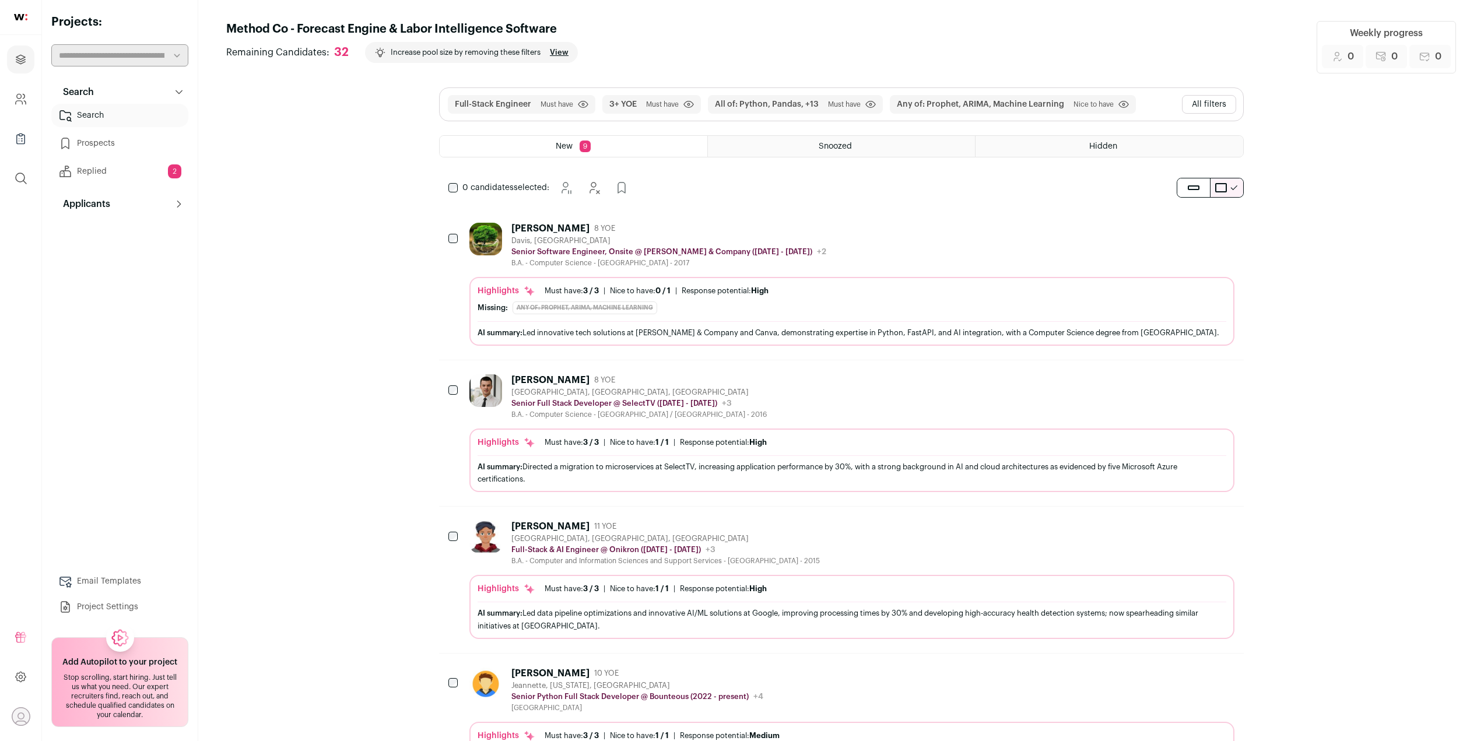 This screenshot has height=741, width=1484. I want to click on a: Replied2, so click(120, 171).